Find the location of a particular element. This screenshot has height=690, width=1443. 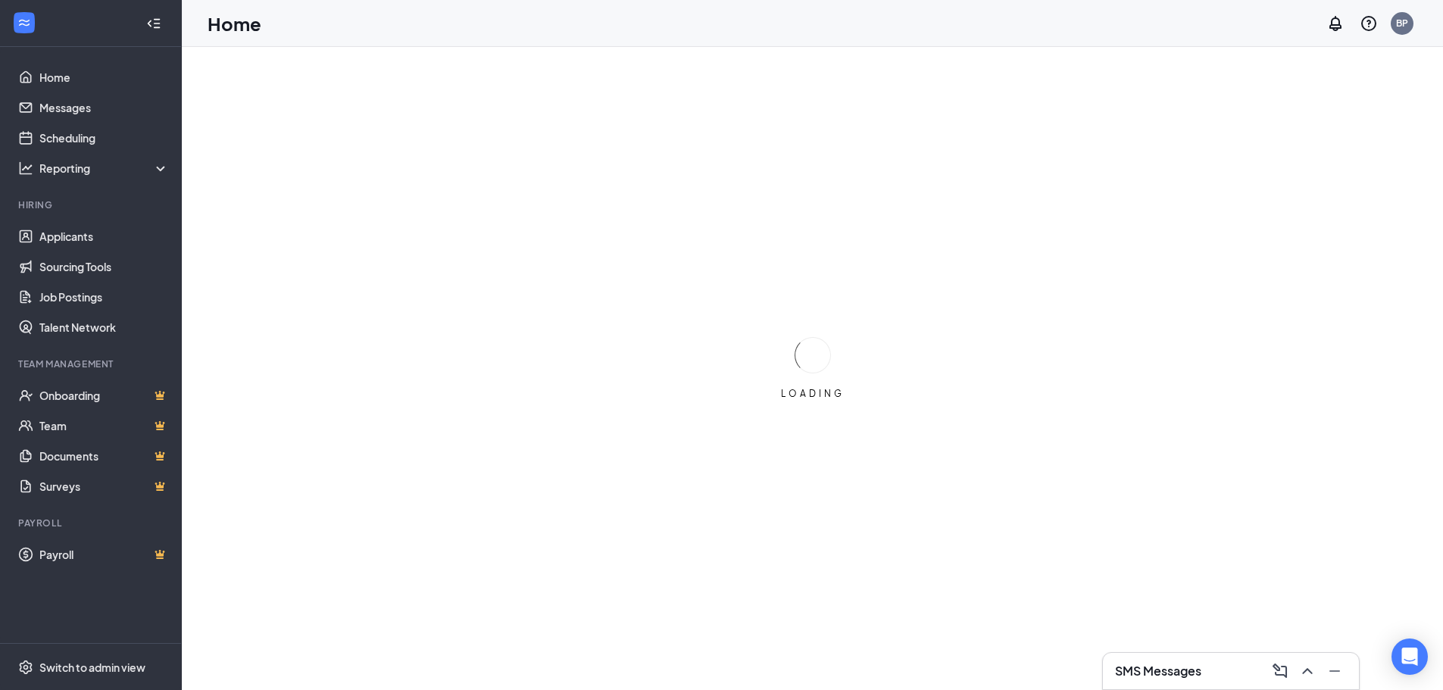

a: Home is located at coordinates (104, 77).